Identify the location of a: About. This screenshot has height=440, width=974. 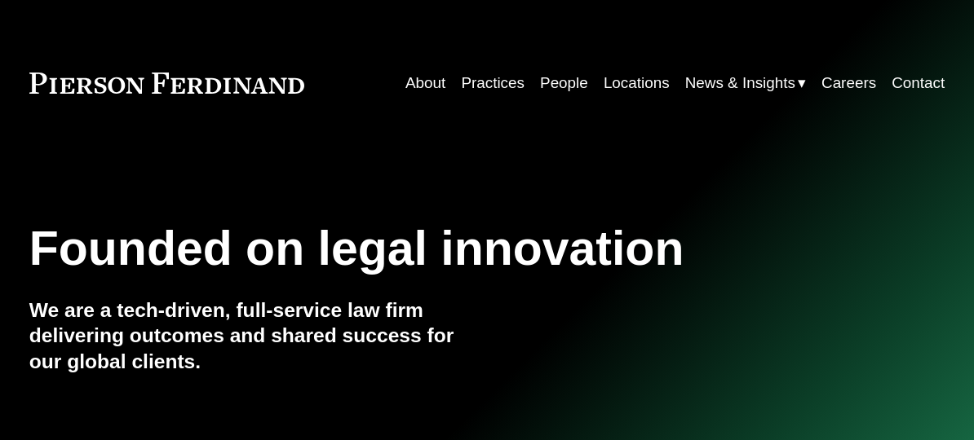
(425, 83).